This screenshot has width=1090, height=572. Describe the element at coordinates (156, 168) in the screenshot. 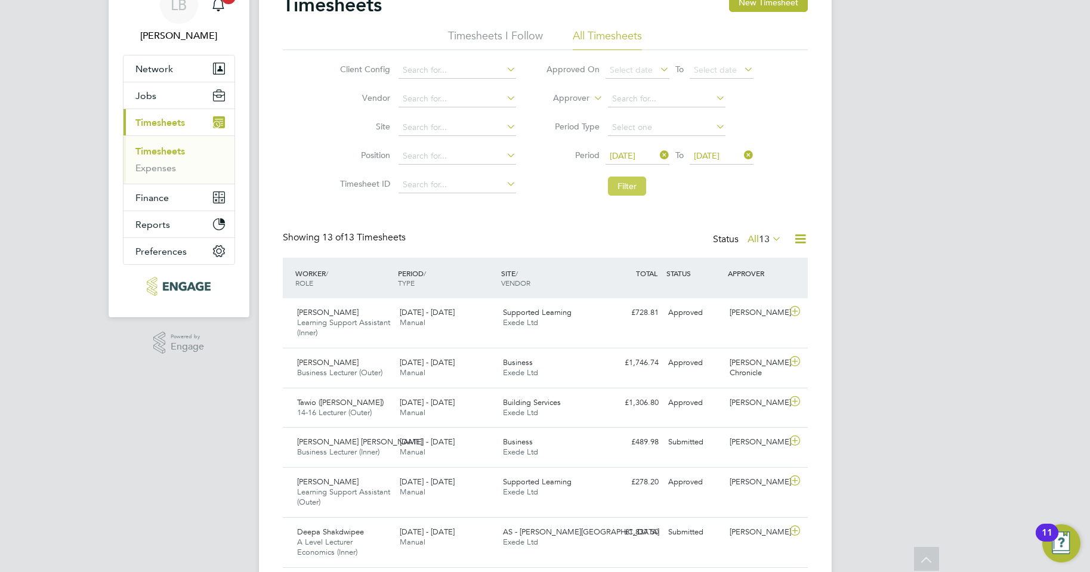

I see `a: Expenses` at that location.